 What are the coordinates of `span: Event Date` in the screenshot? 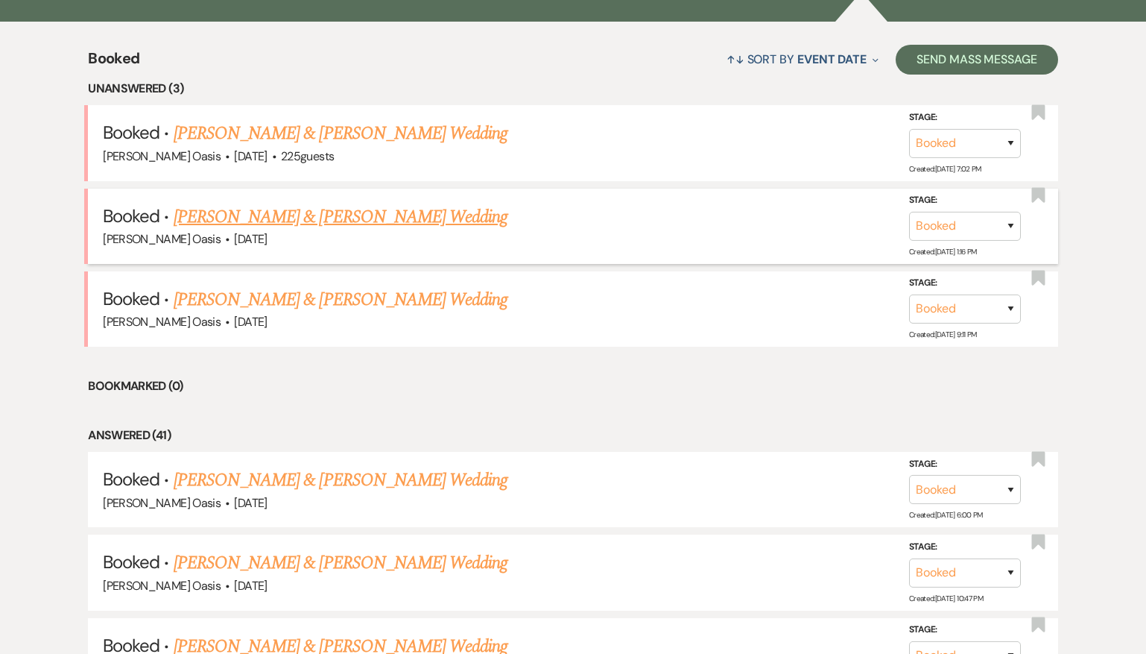 It's located at (832, 59).